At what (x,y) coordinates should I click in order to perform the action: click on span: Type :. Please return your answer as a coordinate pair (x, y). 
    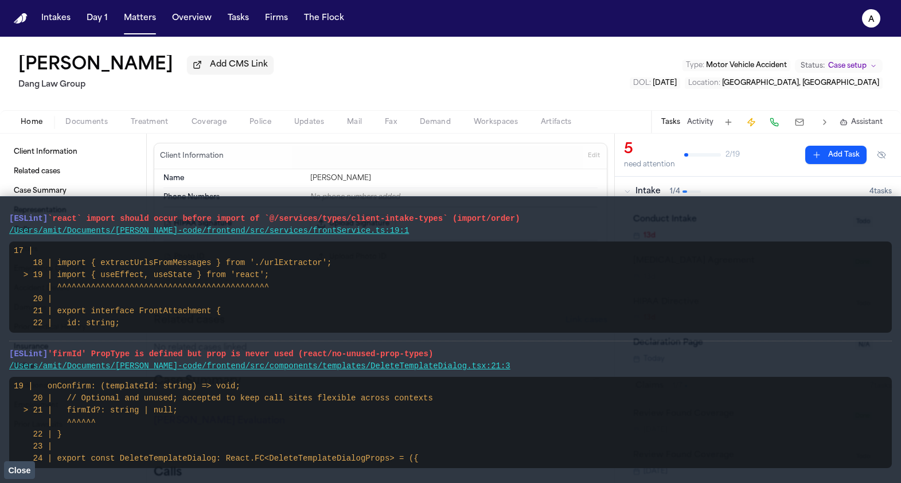
    Looking at the image, I should click on (695, 65).